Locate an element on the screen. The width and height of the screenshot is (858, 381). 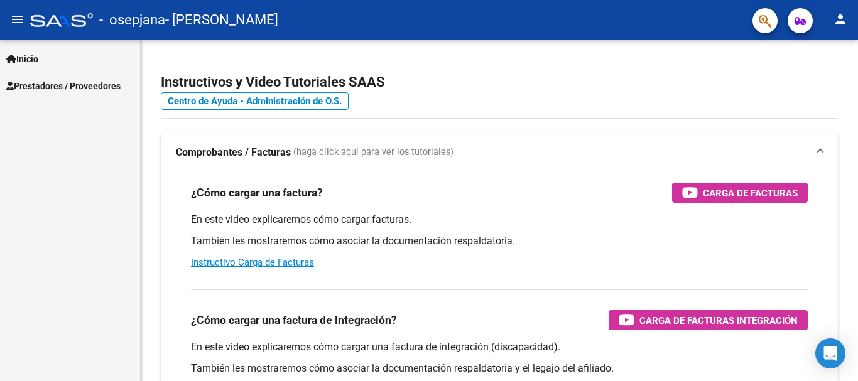
span: (haga click aquí para ver los tutoriales) is located at coordinates (373, 153).